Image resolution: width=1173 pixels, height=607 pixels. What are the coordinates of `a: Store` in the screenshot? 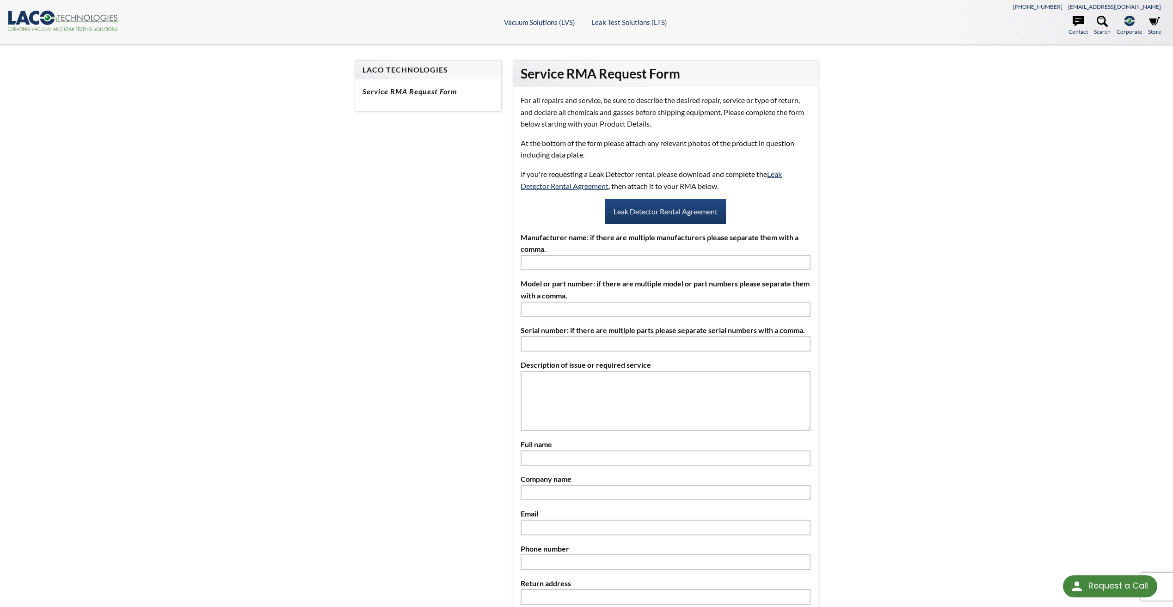 It's located at (1154, 26).